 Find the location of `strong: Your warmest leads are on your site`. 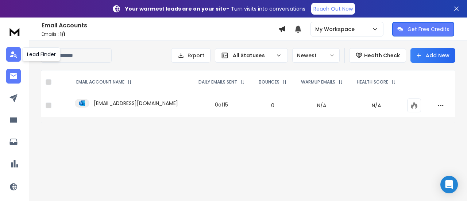

strong: Your warmest leads are on your site is located at coordinates (176, 9).